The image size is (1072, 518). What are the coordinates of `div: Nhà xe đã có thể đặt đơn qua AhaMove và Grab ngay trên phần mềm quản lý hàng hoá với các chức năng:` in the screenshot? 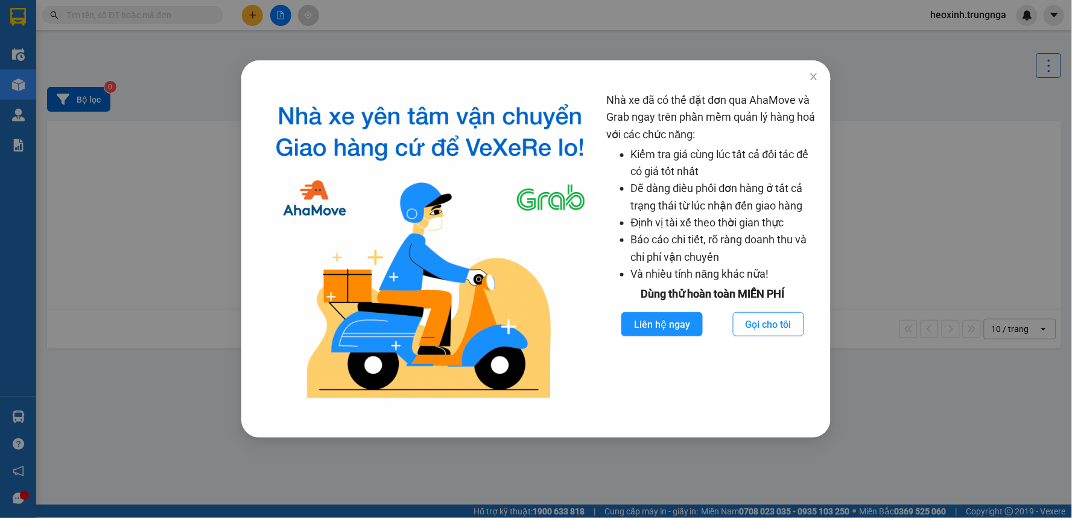 It's located at (713, 249).